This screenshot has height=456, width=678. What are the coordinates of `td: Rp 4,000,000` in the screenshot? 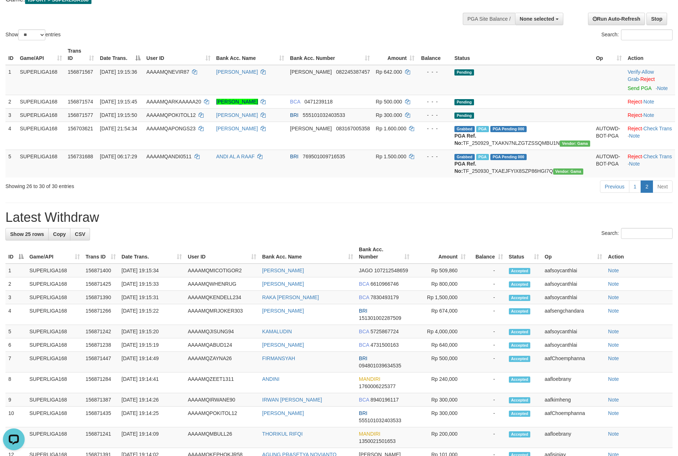 It's located at (440, 331).